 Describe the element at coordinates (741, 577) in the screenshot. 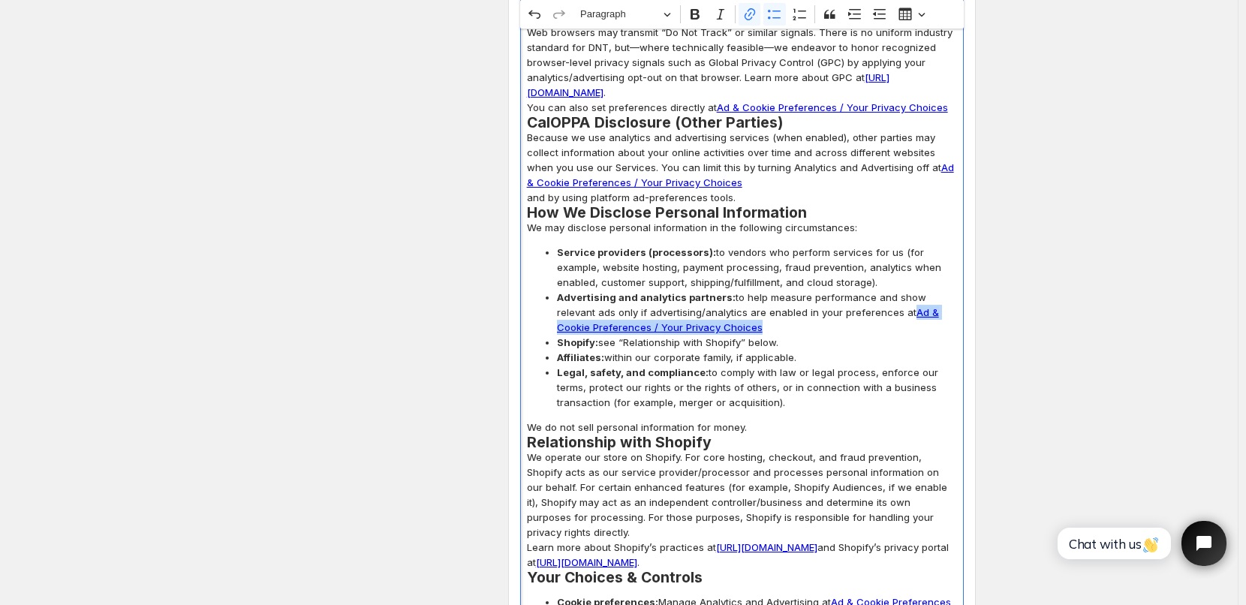

I see `h2: Your Choices & Controls` at that location.